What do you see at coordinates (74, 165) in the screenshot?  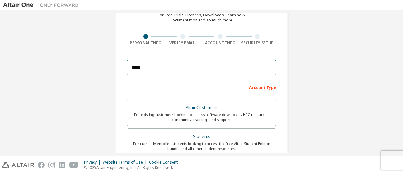 I see `img: youtube.svg` at bounding box center [74, 165].